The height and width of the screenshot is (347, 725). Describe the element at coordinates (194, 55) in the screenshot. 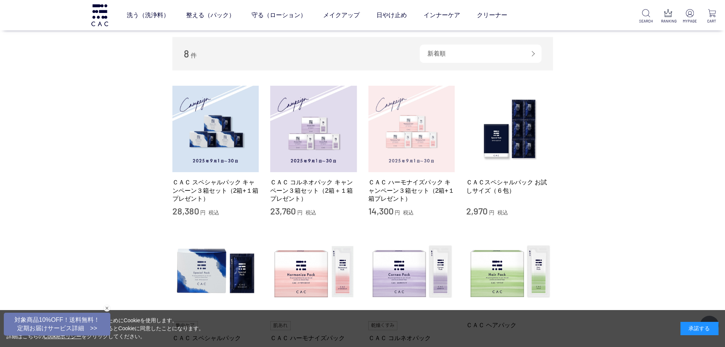

I see `span: 件` at that location.